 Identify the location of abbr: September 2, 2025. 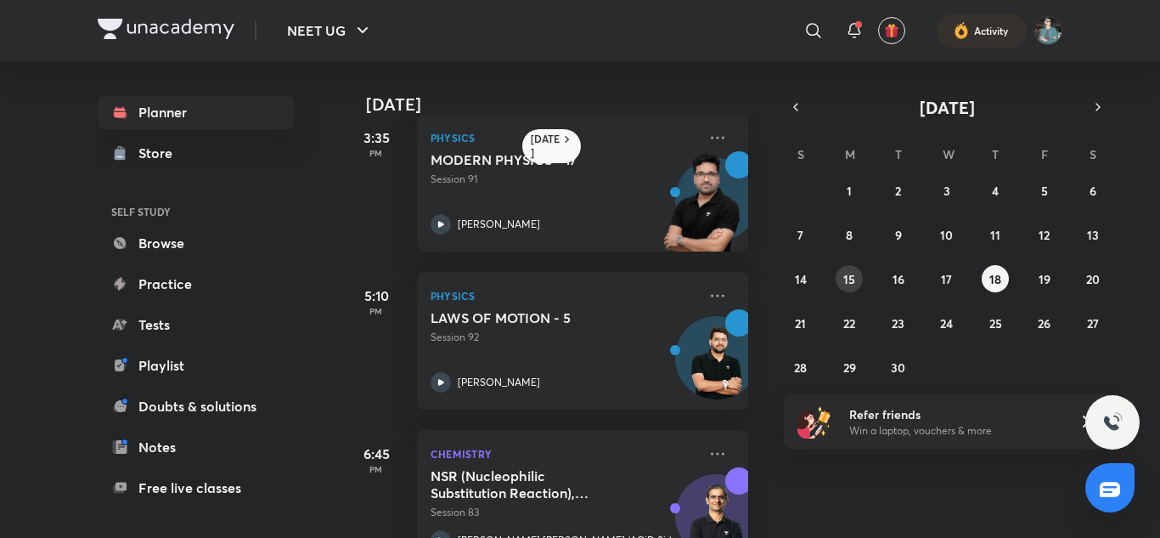
(898, 190).